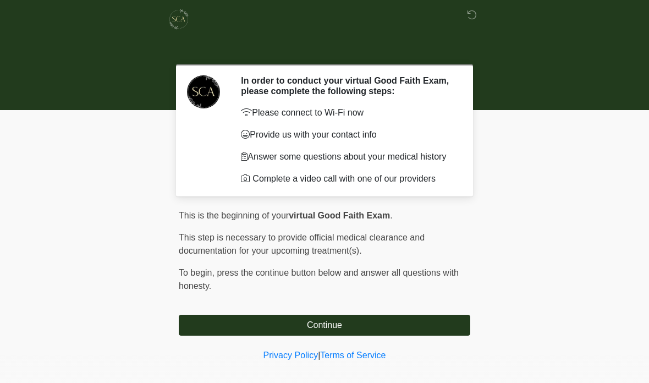  Describe the element at coordinates (179, 19) in the screenshot. I see `img: Skinchic Dallas Logo` at that location.